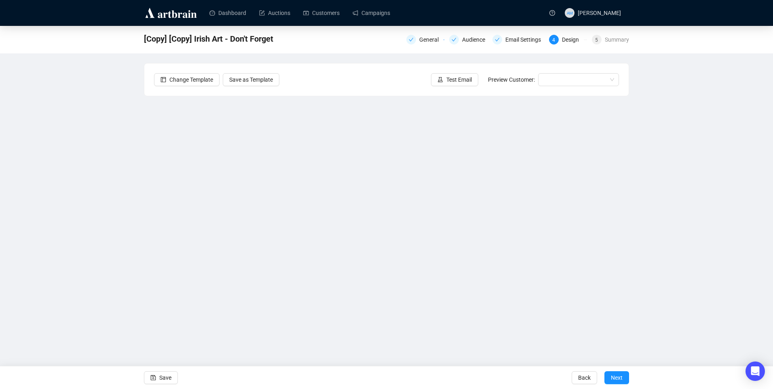 This screenshot has height=389, width=773. What do you see at coordinates (161, 378) in the screenshot?
I see `button: Save` at bounding box center [161, 378].